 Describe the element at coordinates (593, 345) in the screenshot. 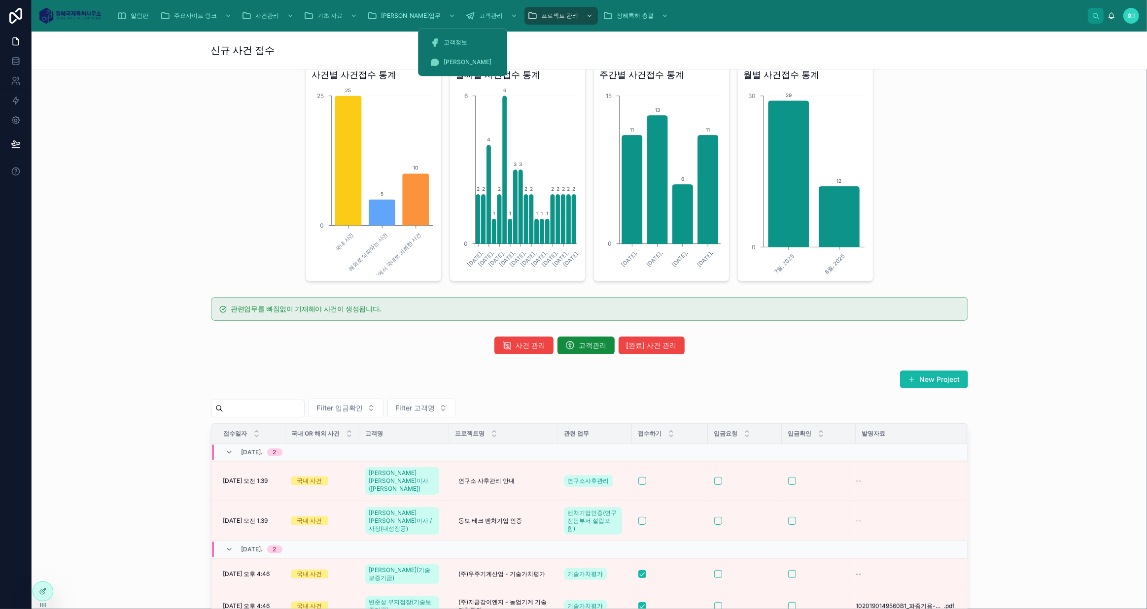

I see `span: 고객관리` at that location.